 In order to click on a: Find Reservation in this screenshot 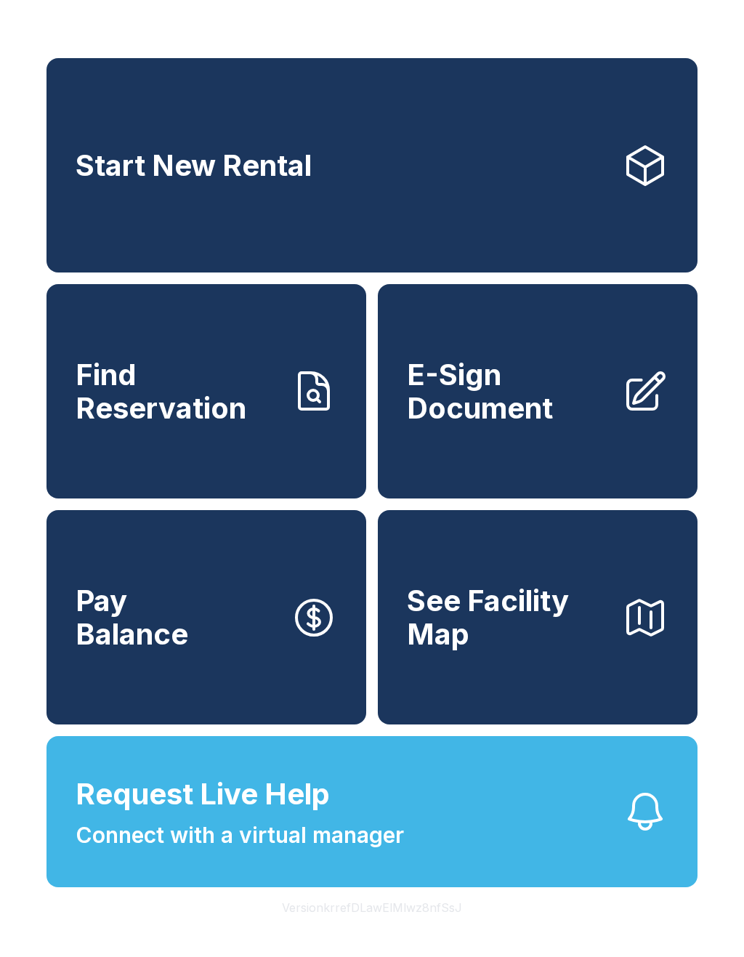, I will do `click(206, 391)`.